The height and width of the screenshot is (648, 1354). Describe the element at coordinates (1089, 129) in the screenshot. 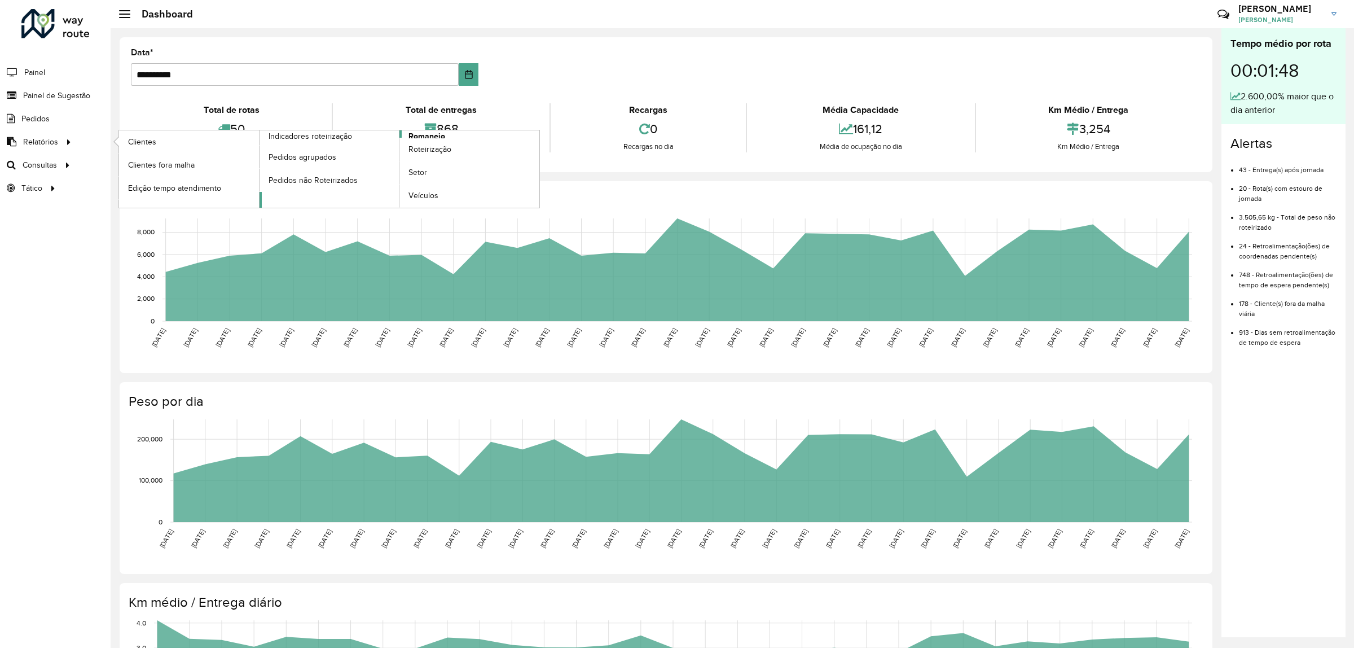

I see `div: 3,254` at that location.